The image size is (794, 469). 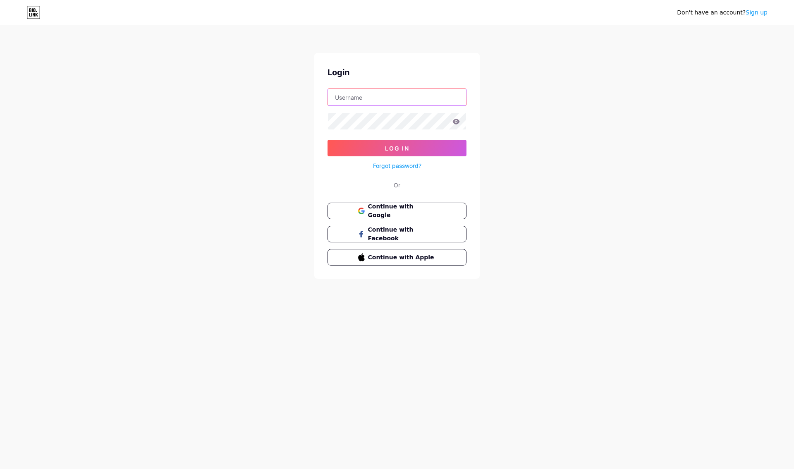 What do you see at coordinates (397, 234) in the screenshot?
I see `a: Continue with Facebook` at bounding box center [397, 234].